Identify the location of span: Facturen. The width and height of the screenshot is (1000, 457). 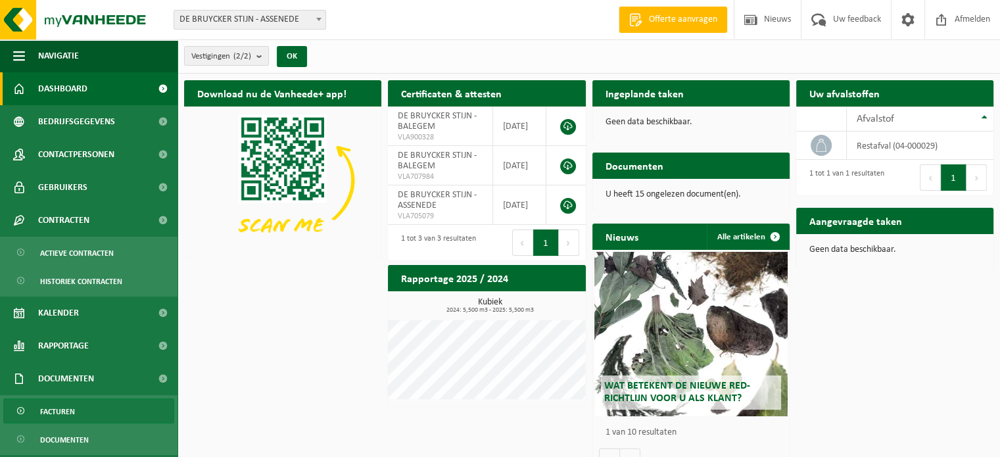
(57, 411).